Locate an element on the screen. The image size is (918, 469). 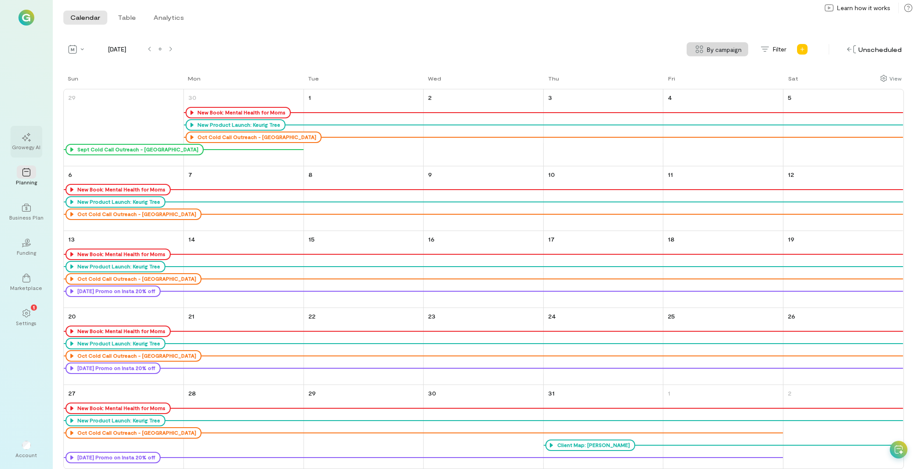
td: October 11, 2024 is located at coordinates (723, 198).